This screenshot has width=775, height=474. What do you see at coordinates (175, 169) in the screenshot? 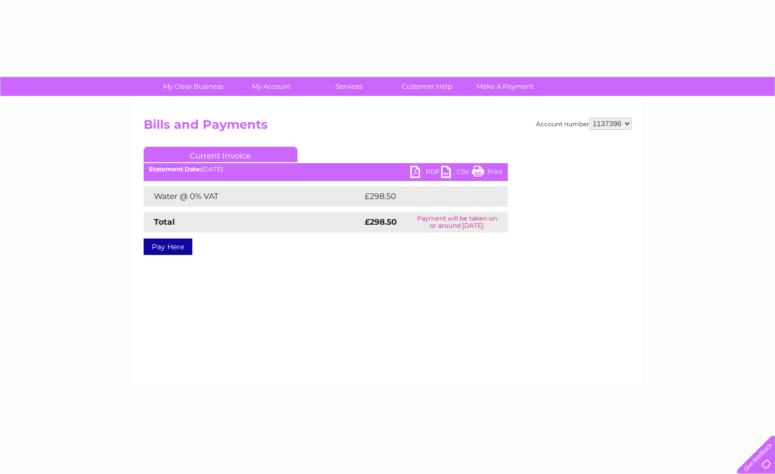
I see `b: Statement Date:` at bounding box center [175, 169].